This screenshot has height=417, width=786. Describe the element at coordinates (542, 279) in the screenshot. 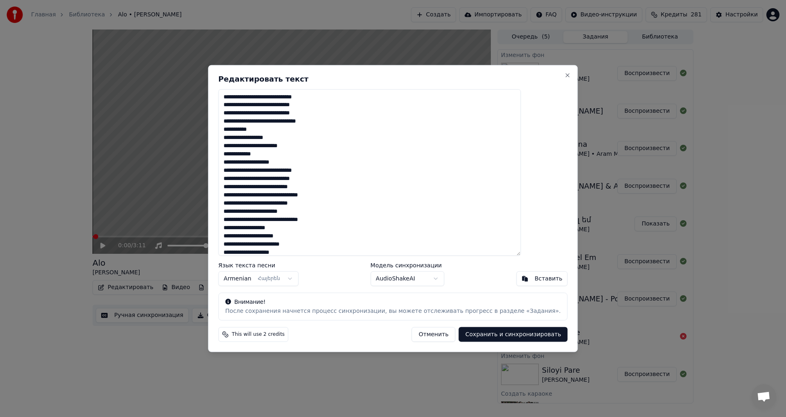

I see `button: Вставить` at that location.